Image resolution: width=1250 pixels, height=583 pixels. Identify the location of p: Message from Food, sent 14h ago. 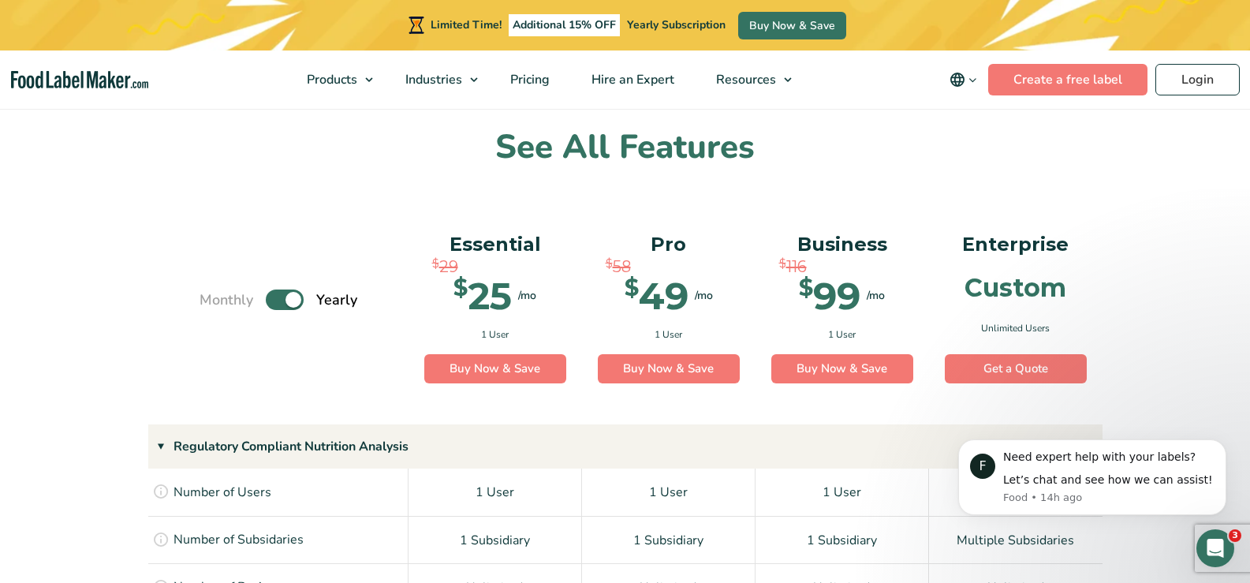
(174, 82).